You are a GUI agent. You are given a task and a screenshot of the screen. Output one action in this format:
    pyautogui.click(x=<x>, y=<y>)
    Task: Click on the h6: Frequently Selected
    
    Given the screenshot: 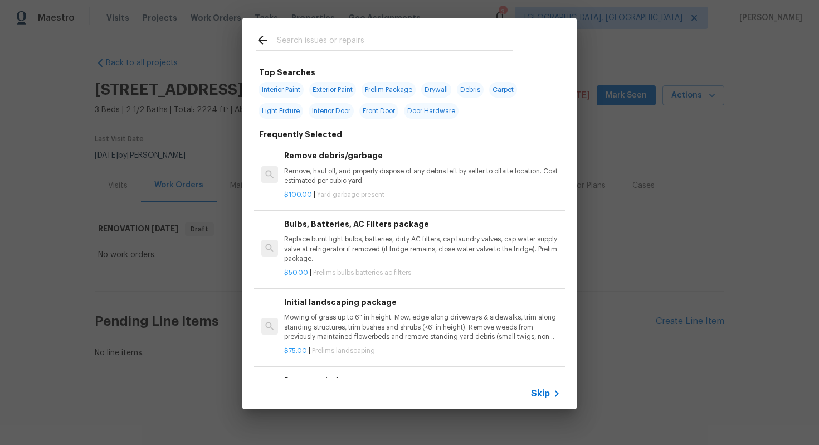 What is the action you would take?
    pyautogui.click(x=300, y=134)
    